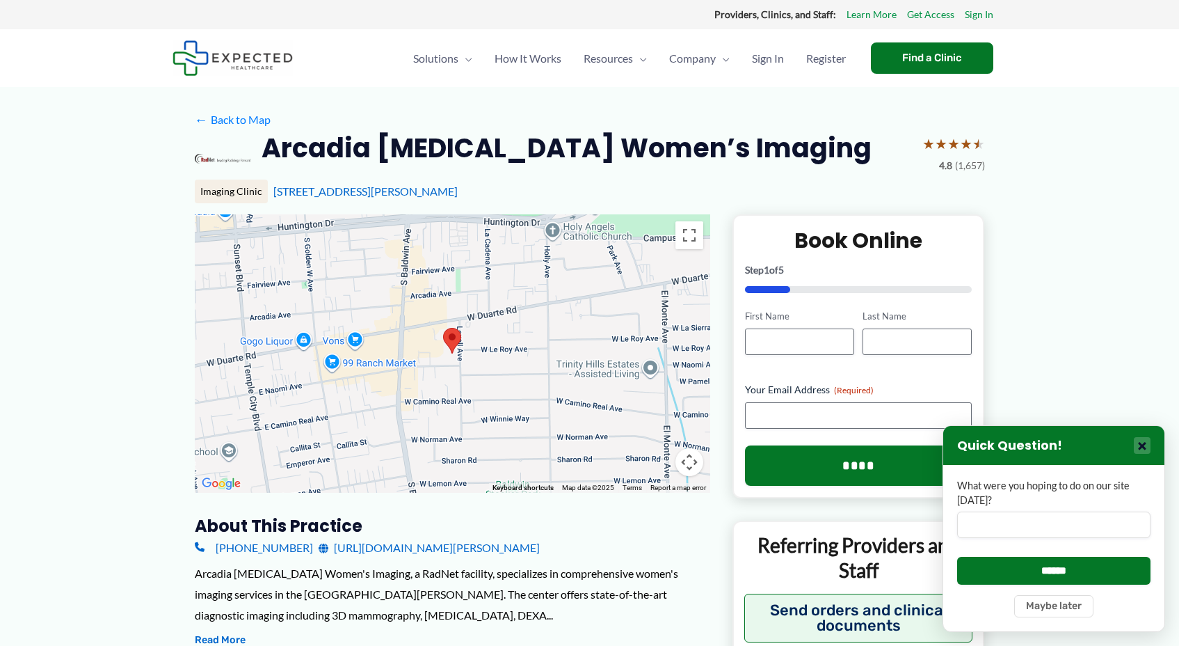 Image resolution: width=1179 pixels, height=646 pixels. What do you see at coordinates (945, 166) in the screenshot?
I see `span: 4.8` at bounding box center [945, 166].